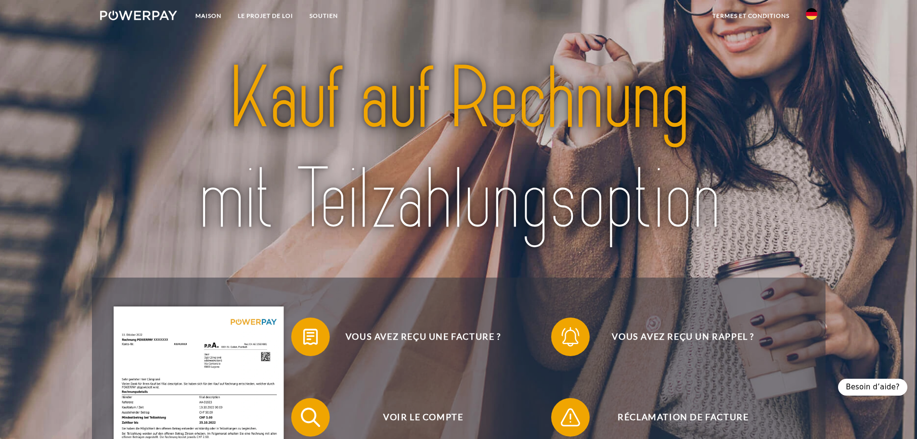  Describe the element at coordinates (324, 16) in the screenshot. I see `a: SOUTIEN` at that location.